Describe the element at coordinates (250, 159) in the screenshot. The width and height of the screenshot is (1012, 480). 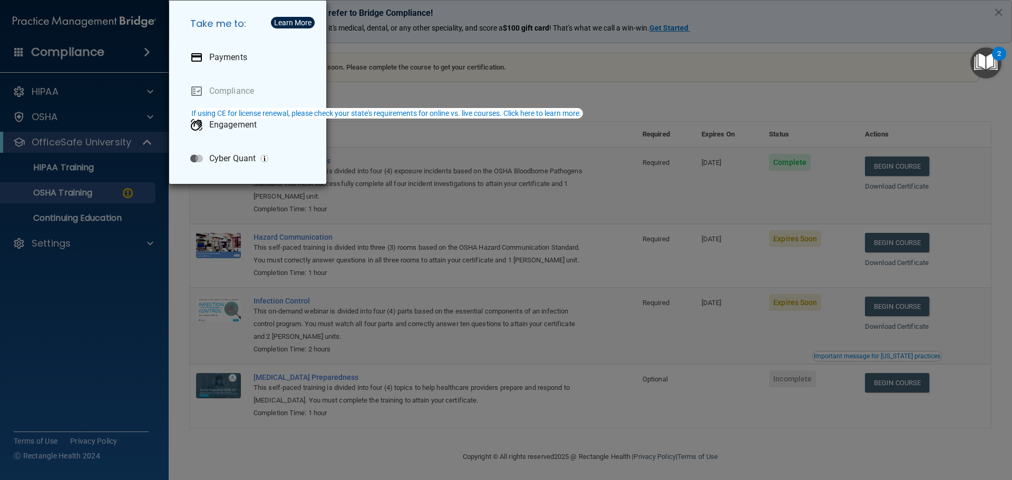
I see `a: Cyber Quant` at that location.